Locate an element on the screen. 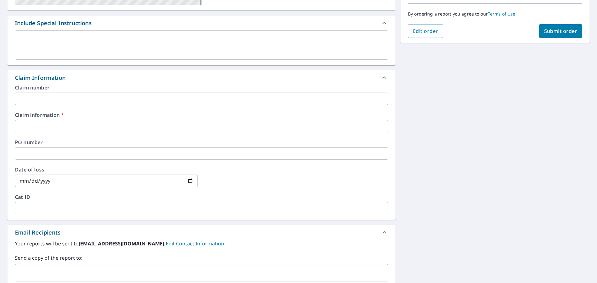 The height and width of the screenshot is (283, 597). span: Submit order is located at coordinates (561, 31).